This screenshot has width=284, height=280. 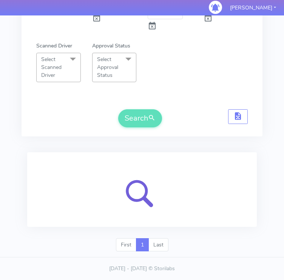 I want to click on span: Select Scanned Driver, so click(x=51, y=68).